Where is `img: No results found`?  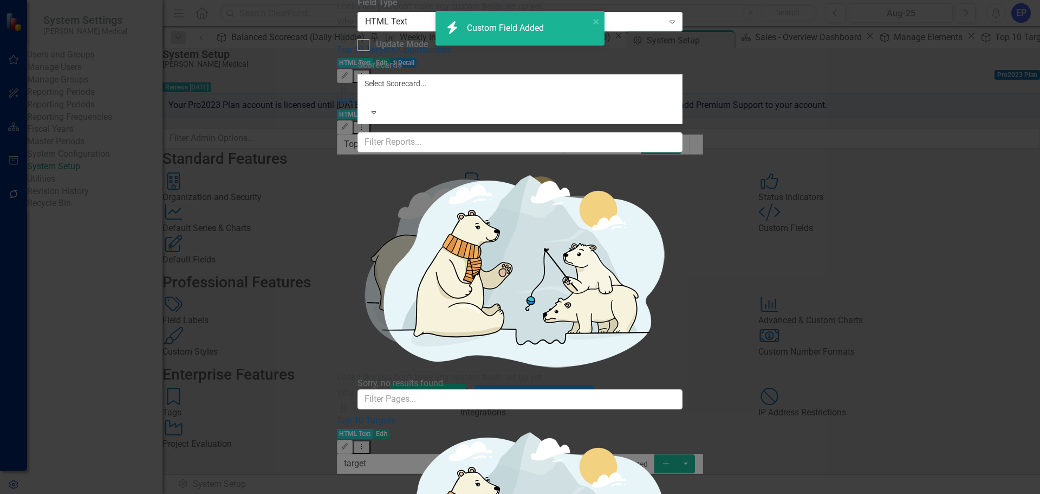 img: No results found is located at coordinates (520, 269).